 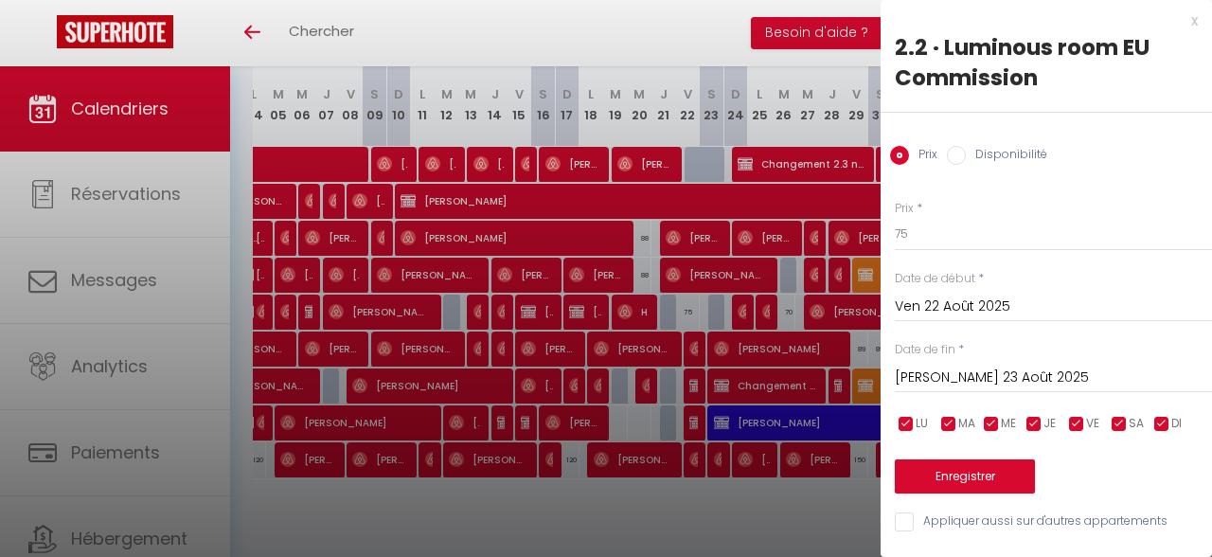 What do you see at coordinates (1038, 21) in the screenshot?
I see `div: x` at bounding box center [1038, 21].